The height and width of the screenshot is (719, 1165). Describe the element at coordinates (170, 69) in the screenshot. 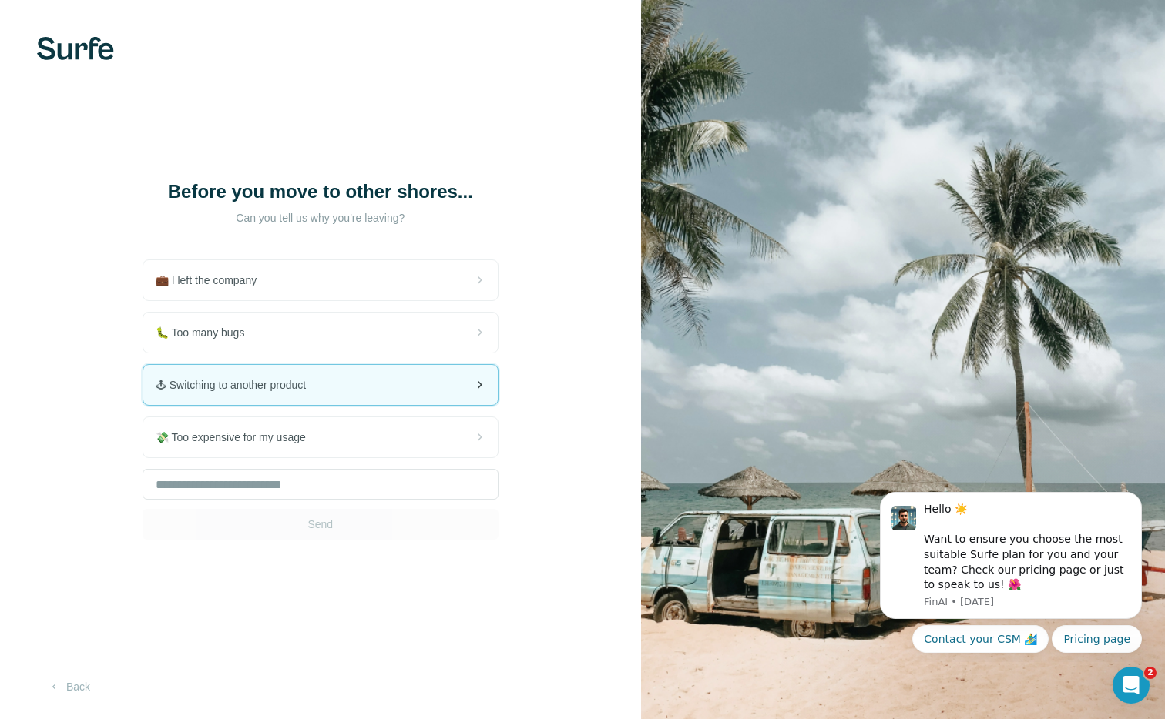

I see `div: Hello ☀️ Want to ensure you choose the most suitable Surfe plan for you and your team? Check our ...` at that location.